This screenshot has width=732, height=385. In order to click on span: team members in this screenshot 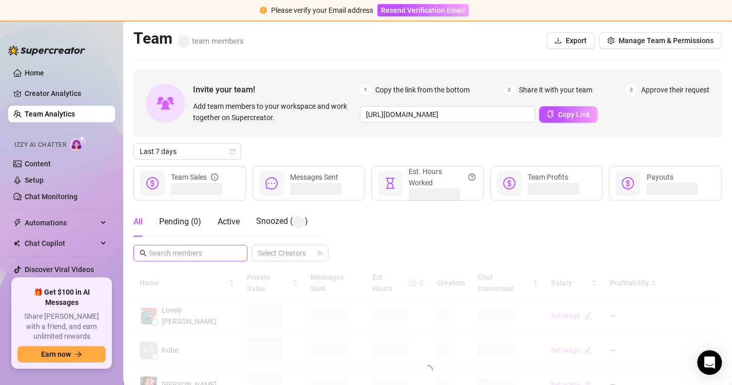, I will do `click(211, 41)`.